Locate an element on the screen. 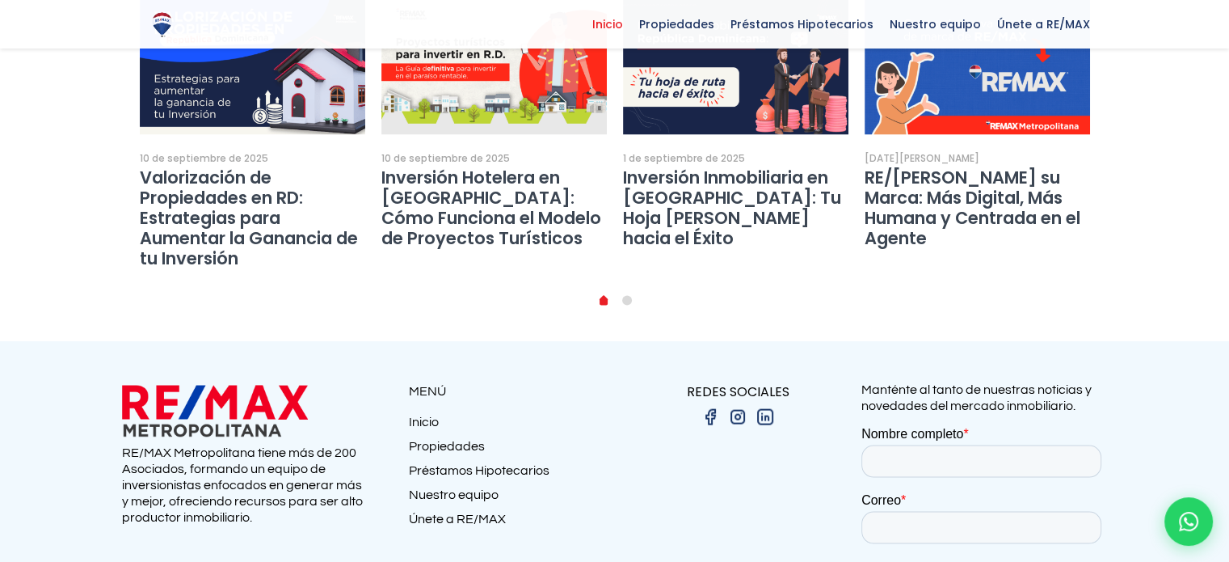  span: Inicio is located at coordinates (608, 24).